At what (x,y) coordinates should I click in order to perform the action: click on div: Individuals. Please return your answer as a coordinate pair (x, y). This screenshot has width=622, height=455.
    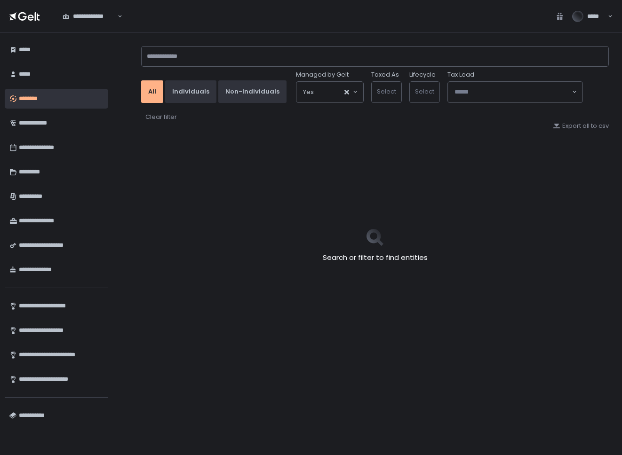
    Looking at the image, I should click on (190, 92).